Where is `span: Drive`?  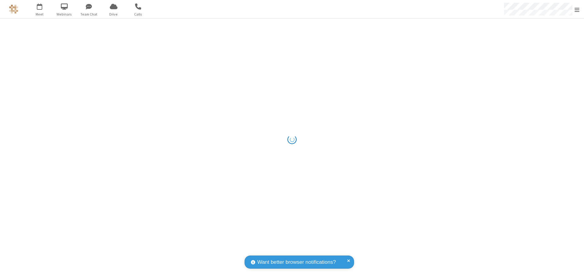
span: Drive is located at coordinates (113, 14).